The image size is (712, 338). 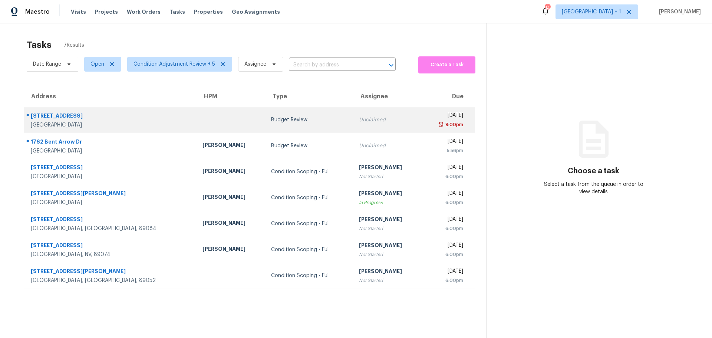 I want to click on h2: Tasks, so click(x=39, y=45).